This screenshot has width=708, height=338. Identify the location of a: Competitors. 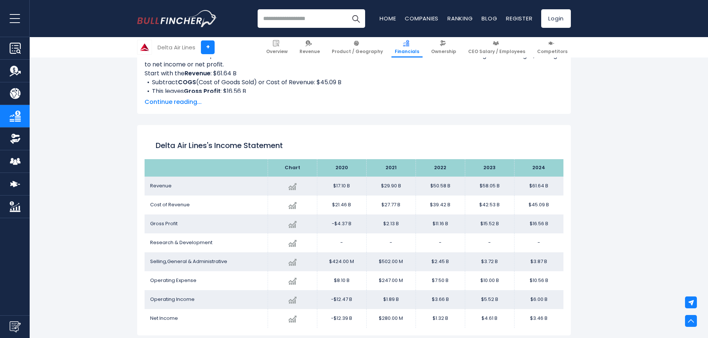
(552, 47).